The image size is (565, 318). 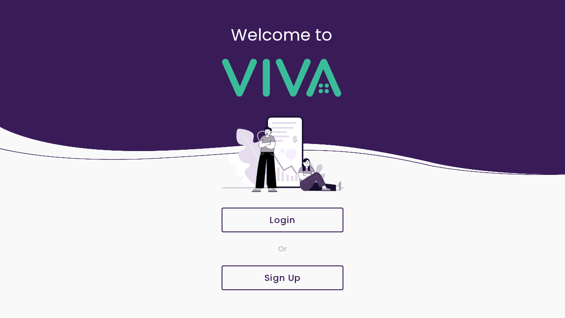 What do you see at coordinates (283, 220) in the screenshot?
I see `a: Login` at bounding box center [283, 220].